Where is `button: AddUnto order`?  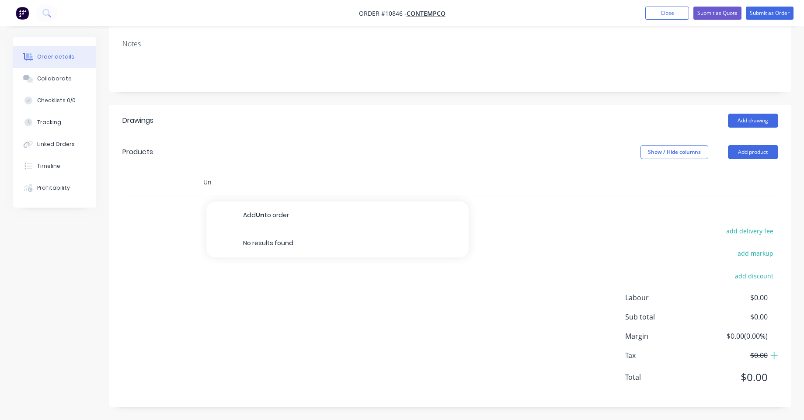
button: AddUnto order is located at coordinates (337, 215).